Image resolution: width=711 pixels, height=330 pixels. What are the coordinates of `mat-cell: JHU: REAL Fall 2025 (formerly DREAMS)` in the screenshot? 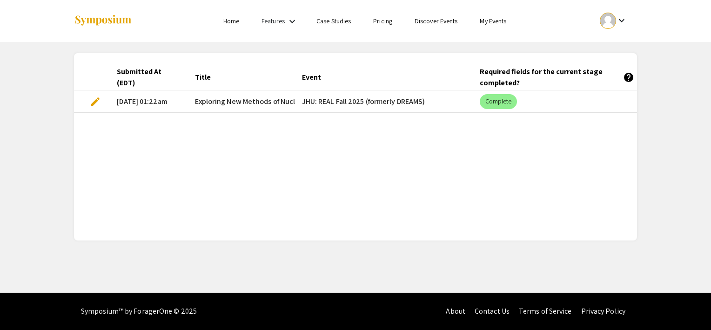 It's located at (384, 101).